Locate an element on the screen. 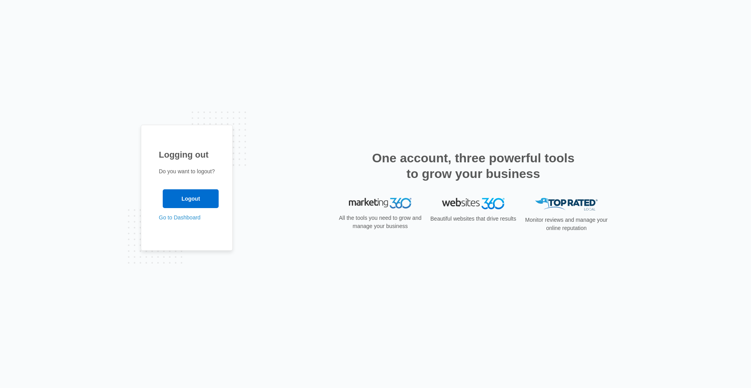 The height and width of the screenshot is (388, 751). img: Websites 360 is located at coordinates (473, 203).